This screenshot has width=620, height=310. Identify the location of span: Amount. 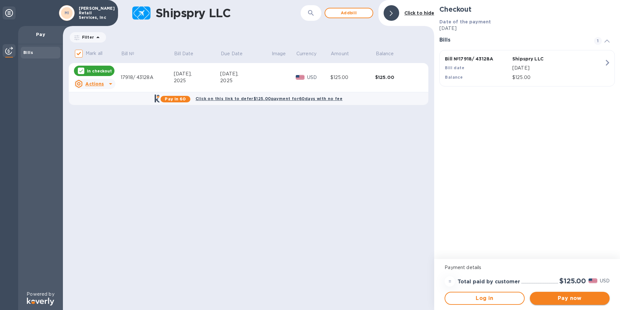
(344, 54).